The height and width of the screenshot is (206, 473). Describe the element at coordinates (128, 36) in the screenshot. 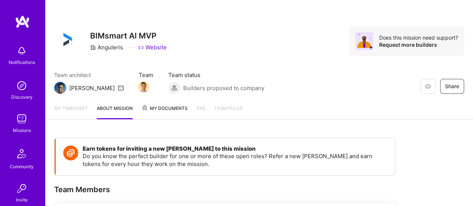

I see `h3: BIMsmart AI MVP` at that location.